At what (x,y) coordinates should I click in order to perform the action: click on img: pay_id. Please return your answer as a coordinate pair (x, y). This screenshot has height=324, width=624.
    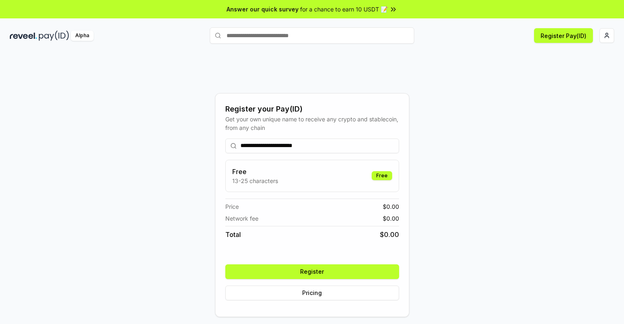
    Looking at the image, I should click on (54, 36).